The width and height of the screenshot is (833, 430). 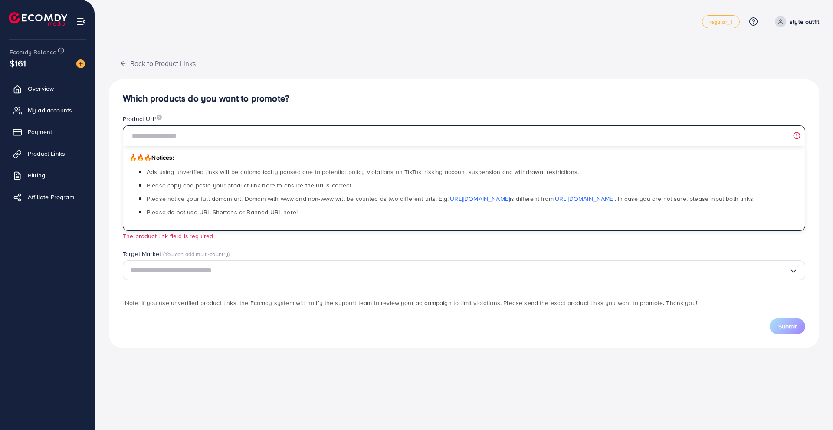 I want to click on a: Overview, so click(x=47, y=88).